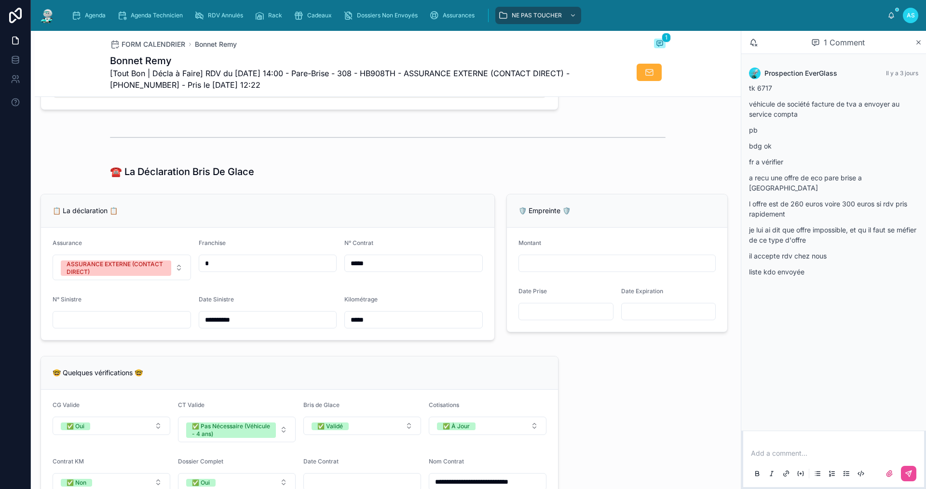  Describe the element at coordinates (90, 15) in the screenshot. I see `a: Agenda` at that location.